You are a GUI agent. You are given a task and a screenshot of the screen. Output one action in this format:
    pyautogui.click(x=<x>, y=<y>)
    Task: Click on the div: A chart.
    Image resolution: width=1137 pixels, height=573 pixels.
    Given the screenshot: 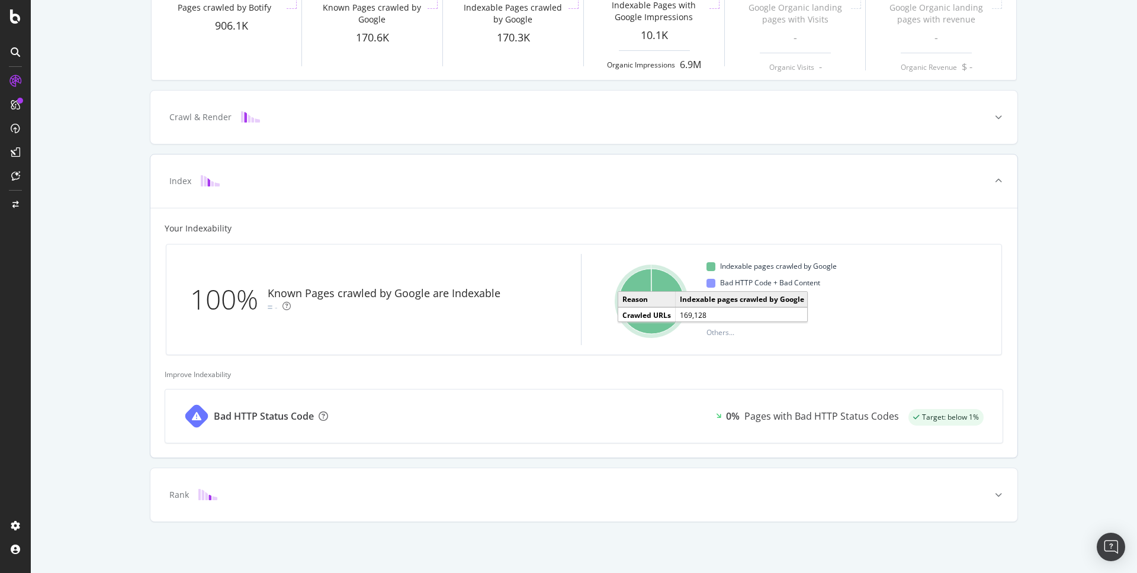 What is the action you would take?
    pyautogui.click(x=651, y=300)
    